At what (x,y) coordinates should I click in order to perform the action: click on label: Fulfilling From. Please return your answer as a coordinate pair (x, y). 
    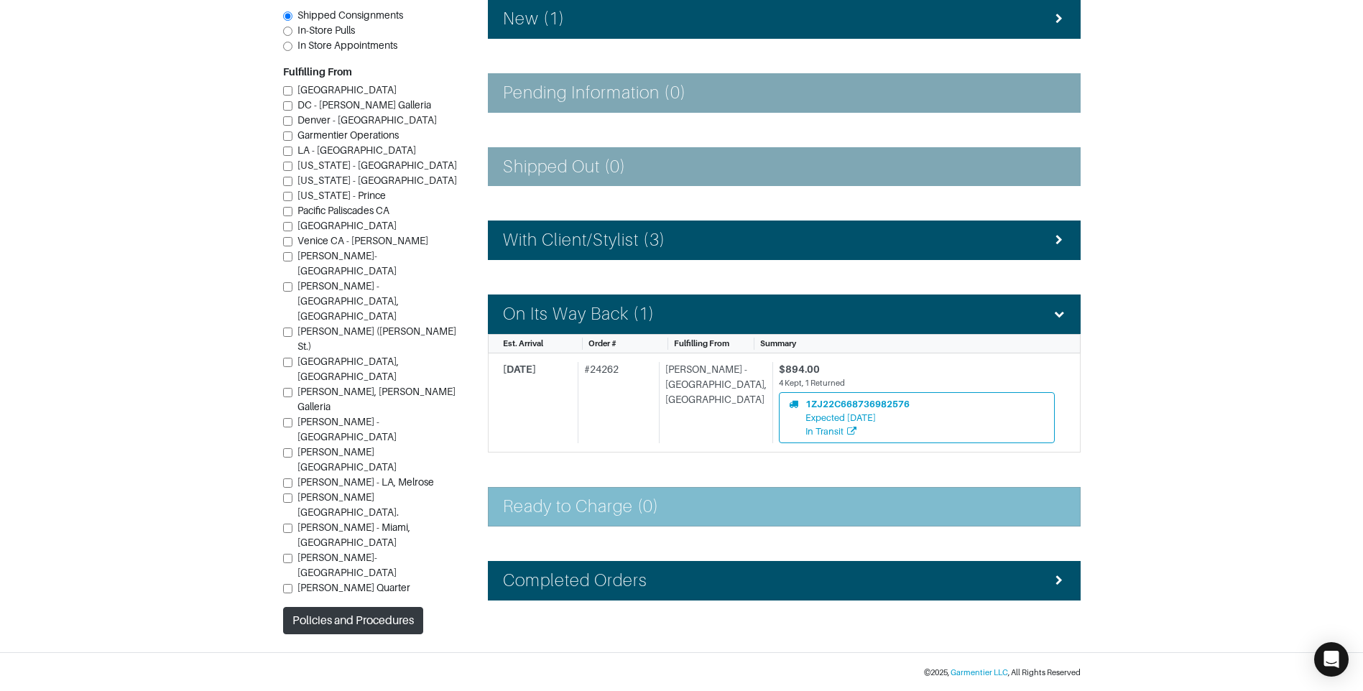
    Looking at the image, I should click on (318, 73).